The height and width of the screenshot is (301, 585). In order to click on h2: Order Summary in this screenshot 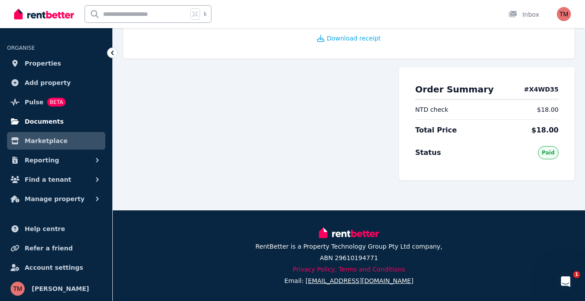, I will do `click(454, 89)`.